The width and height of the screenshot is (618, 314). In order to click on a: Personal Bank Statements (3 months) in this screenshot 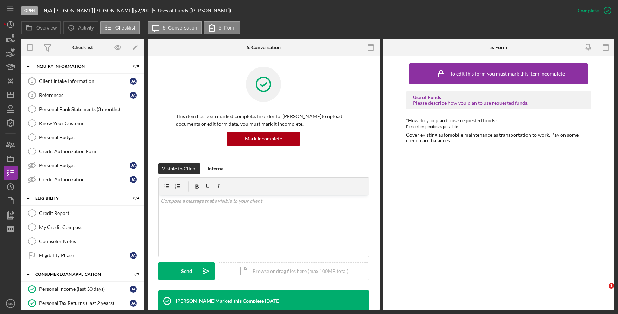, I will do `click(83, 109)`.